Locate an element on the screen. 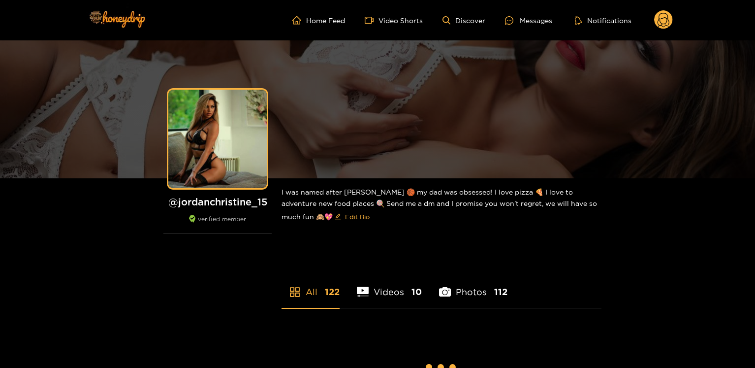 The height and width of the screenshot is (368, 755). button: editEdit Bio is located at coordinates (352, 217).